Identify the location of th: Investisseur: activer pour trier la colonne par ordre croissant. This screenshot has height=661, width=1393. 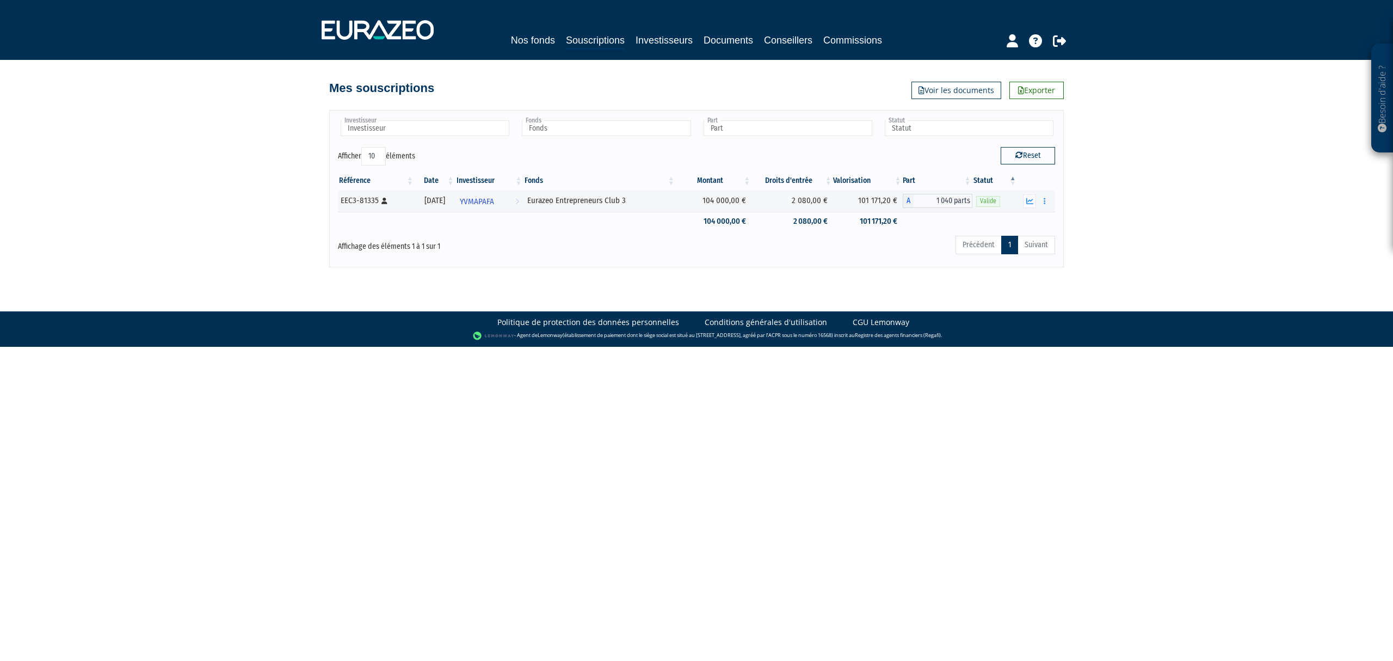
(489, 181).